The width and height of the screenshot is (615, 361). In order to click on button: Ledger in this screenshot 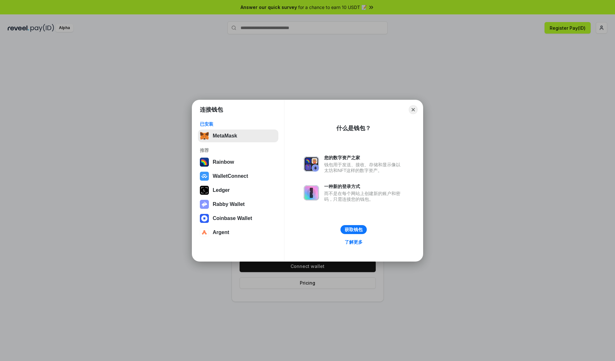, I will do `click(238, 190)`.